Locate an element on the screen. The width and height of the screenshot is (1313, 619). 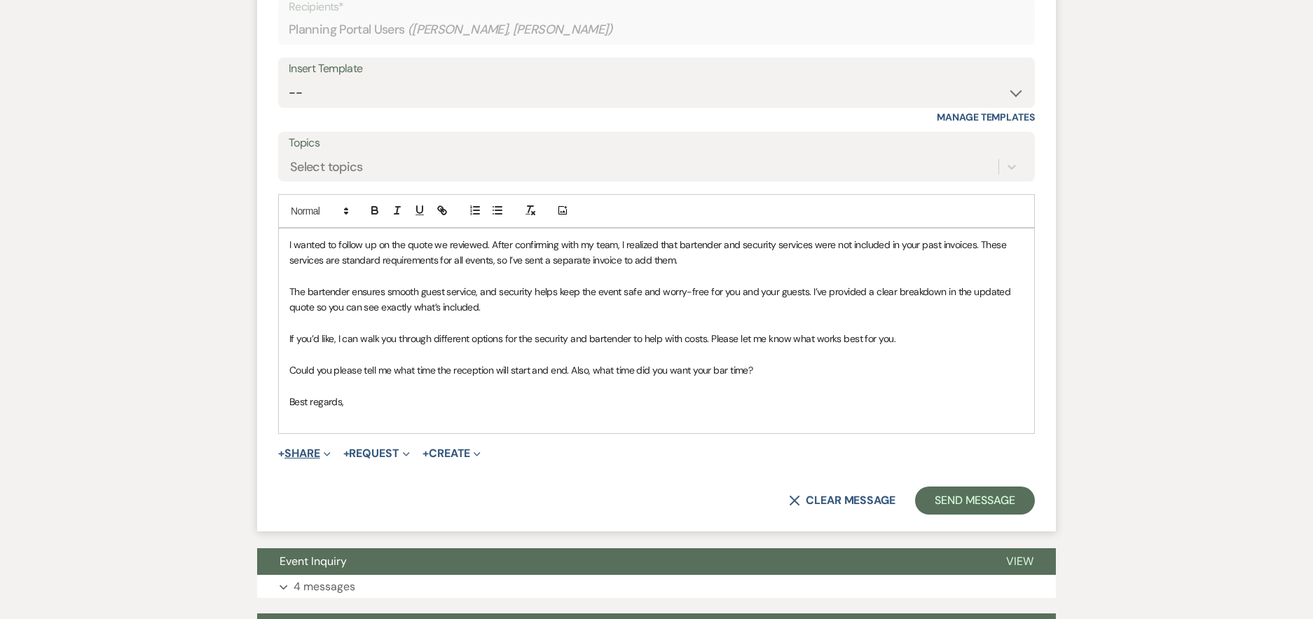
span: Could you please tell me what time the reception will start and end. Also, what time did you want... is located at coordinates (521, 370).